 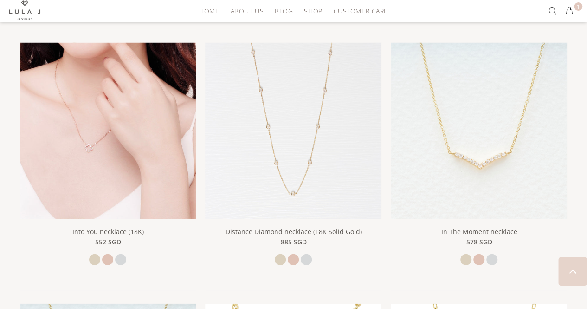 What do you see at coordinates (313, 11) in the screenshot?
I see `span: Shop` at bounding box center [313, 11].